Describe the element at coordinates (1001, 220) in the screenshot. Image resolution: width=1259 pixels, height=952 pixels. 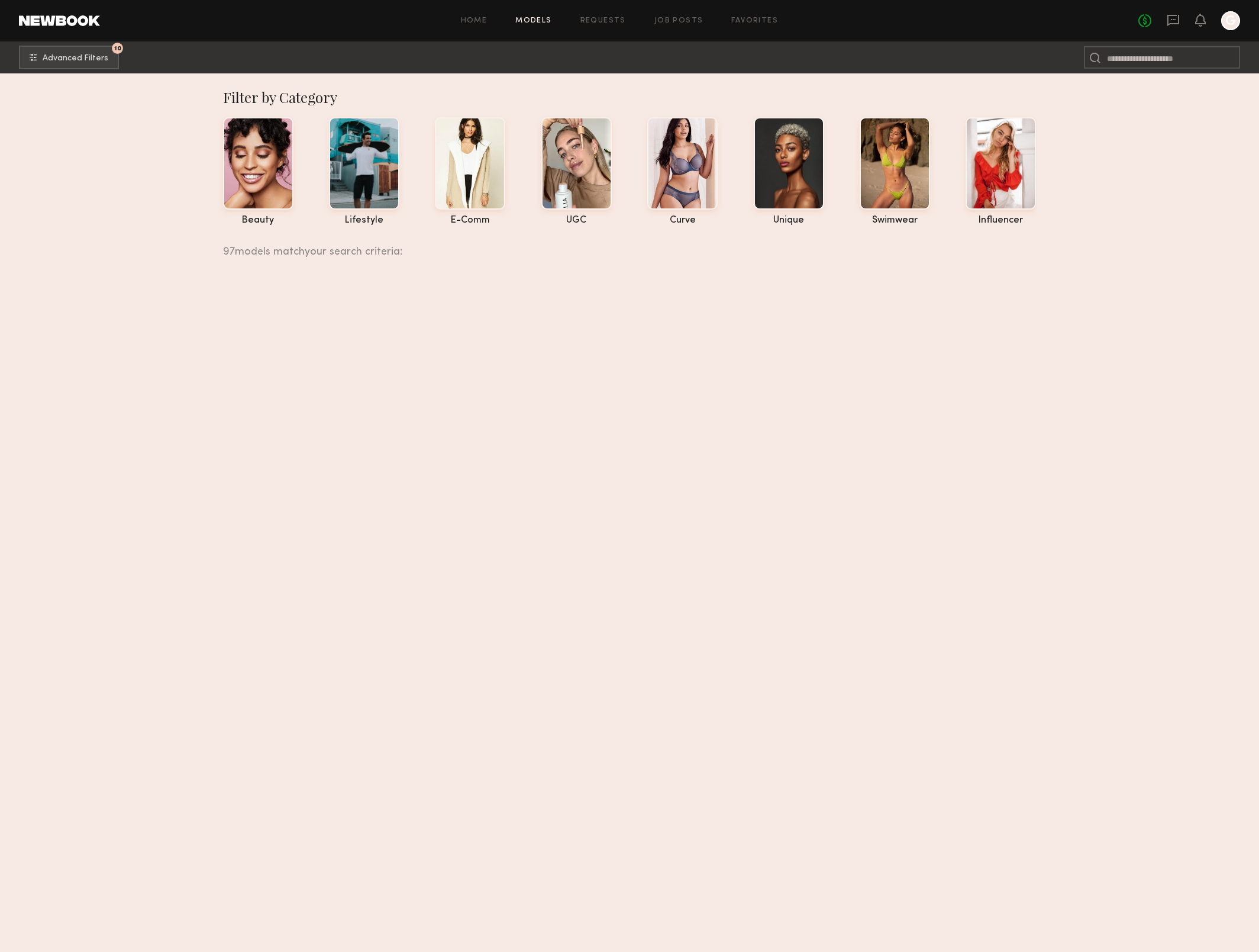
I see `div: influencer` at that location.